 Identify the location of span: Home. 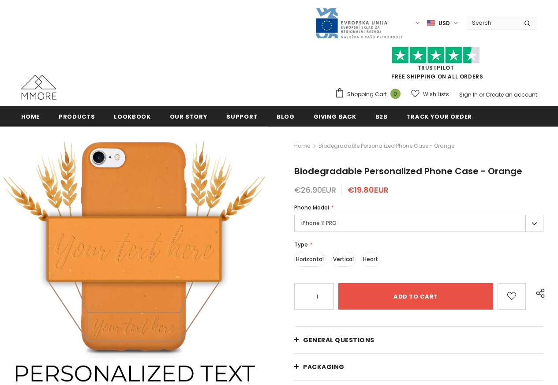
(30, 116).